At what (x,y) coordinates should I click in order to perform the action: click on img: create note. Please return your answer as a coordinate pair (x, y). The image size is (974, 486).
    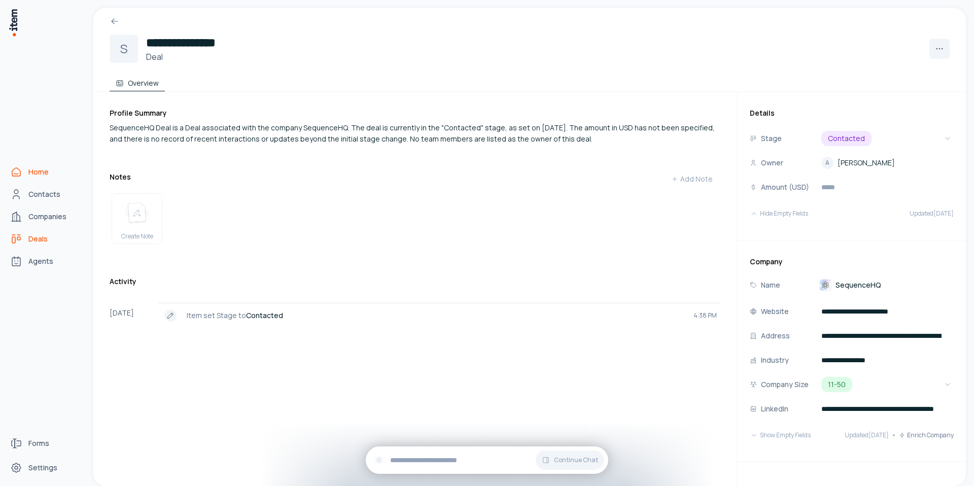
    Looking at the image, I should click on (137, 213).